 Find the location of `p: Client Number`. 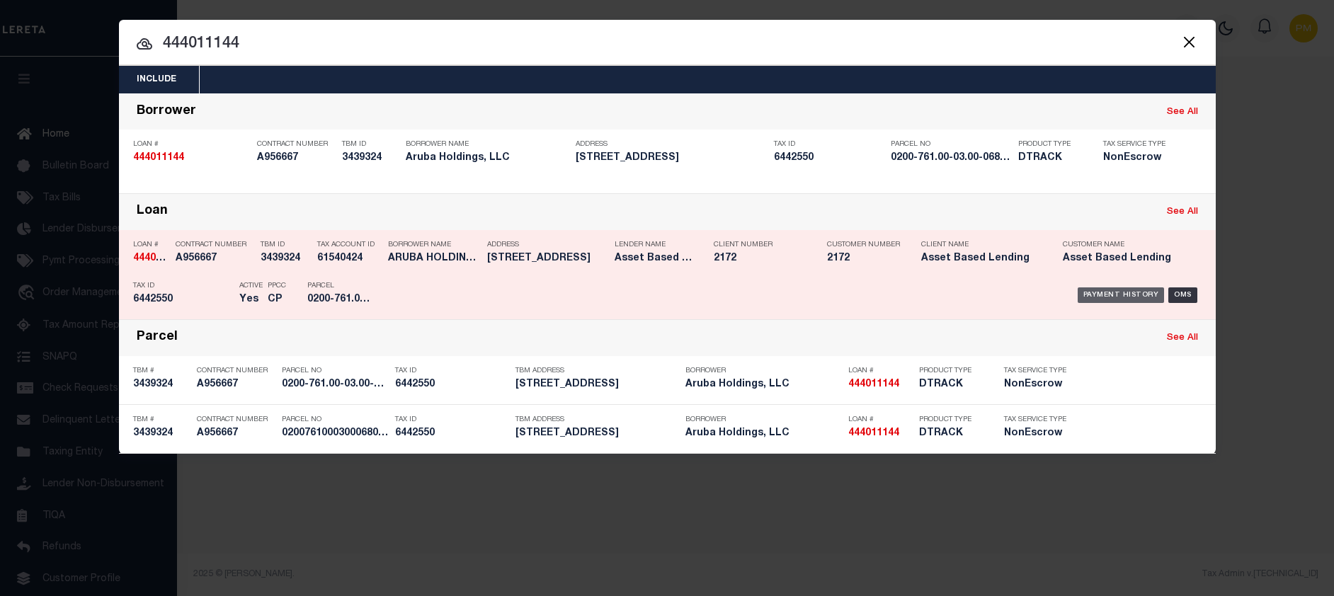

p: Client Number is located at coordinates (760, 245).